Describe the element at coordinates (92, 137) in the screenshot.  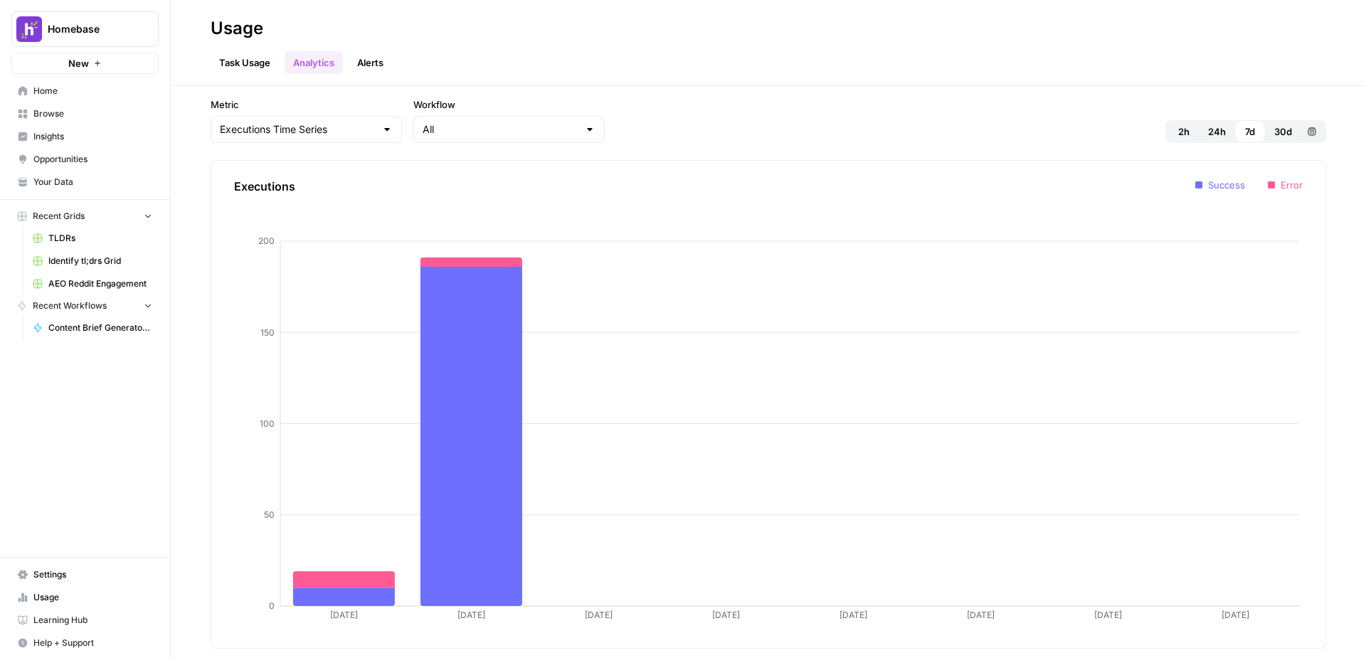
I see `span: Insights` at that location.